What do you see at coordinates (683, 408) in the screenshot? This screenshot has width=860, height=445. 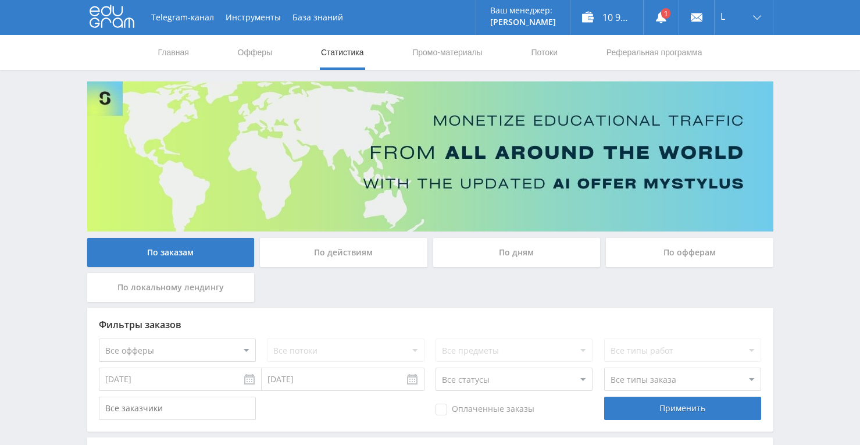 I see `div: Применить` at bounding box center [683, 408].